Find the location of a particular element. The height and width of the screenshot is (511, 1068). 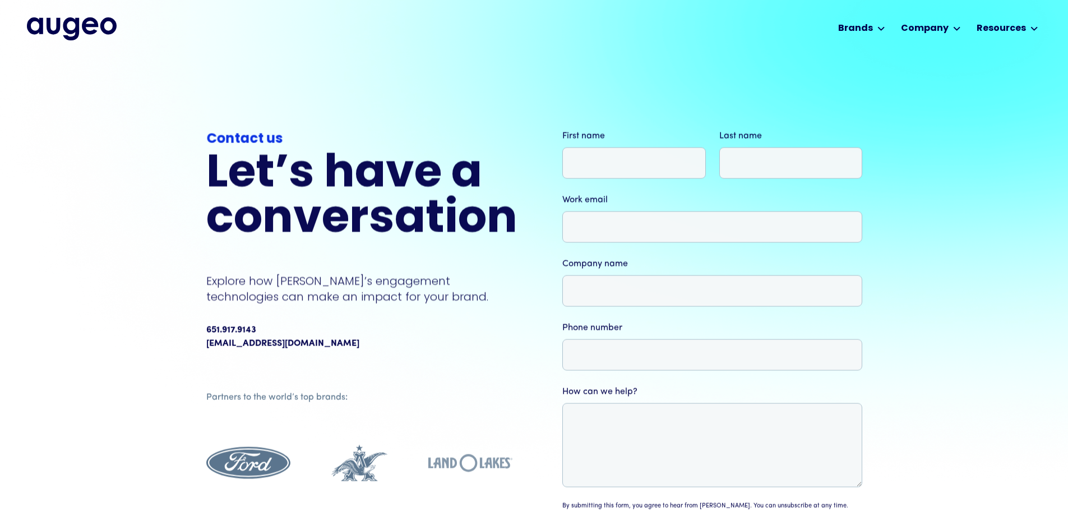

label: Work email is located at coordinates (712, 200).